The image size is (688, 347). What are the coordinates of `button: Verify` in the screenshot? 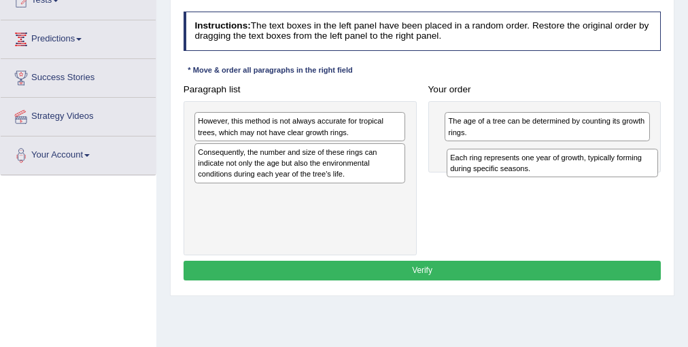 It's located at (422, 271).